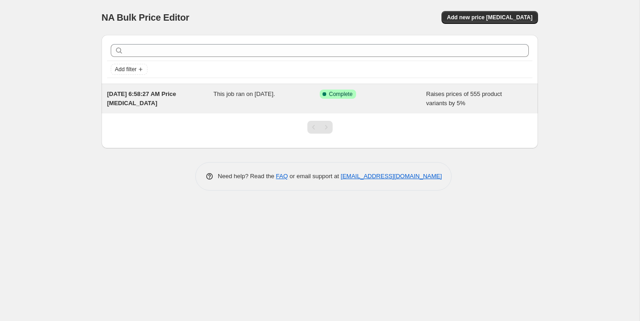 This screenshot has height=321, width=640. I want to click on button: Add filter, so click(129, 69).